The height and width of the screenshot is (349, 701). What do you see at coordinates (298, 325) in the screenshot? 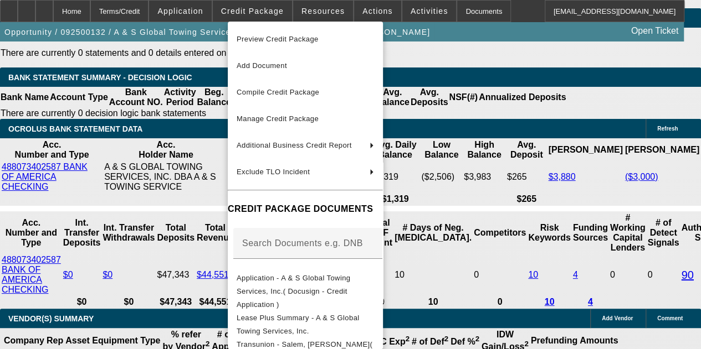
I see `span: Lease Plus Summary - A & S Global Towing Services, Inc.` at bounding box center [298, 325].